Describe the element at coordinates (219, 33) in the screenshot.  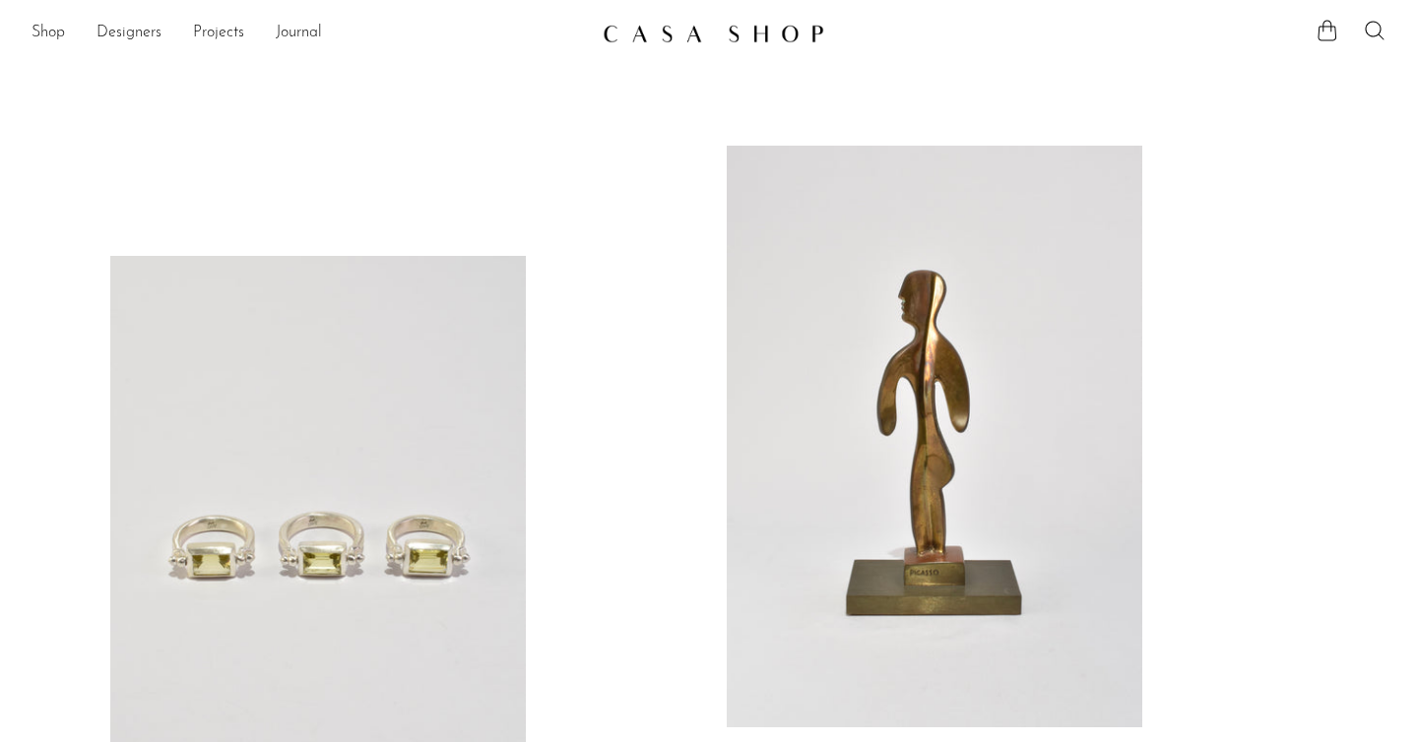
I see `a: Projects` at that location.